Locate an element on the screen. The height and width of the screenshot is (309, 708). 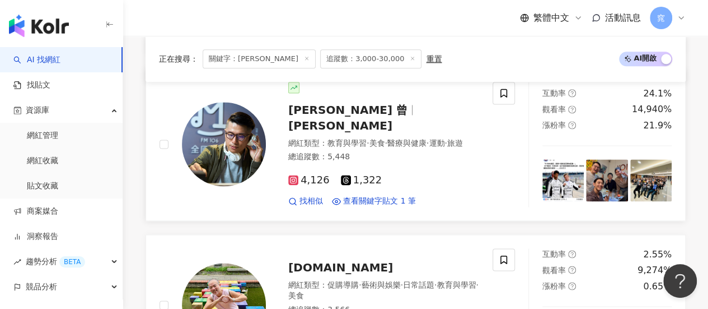
span: 1,322 is located at coordinates (362, 180).